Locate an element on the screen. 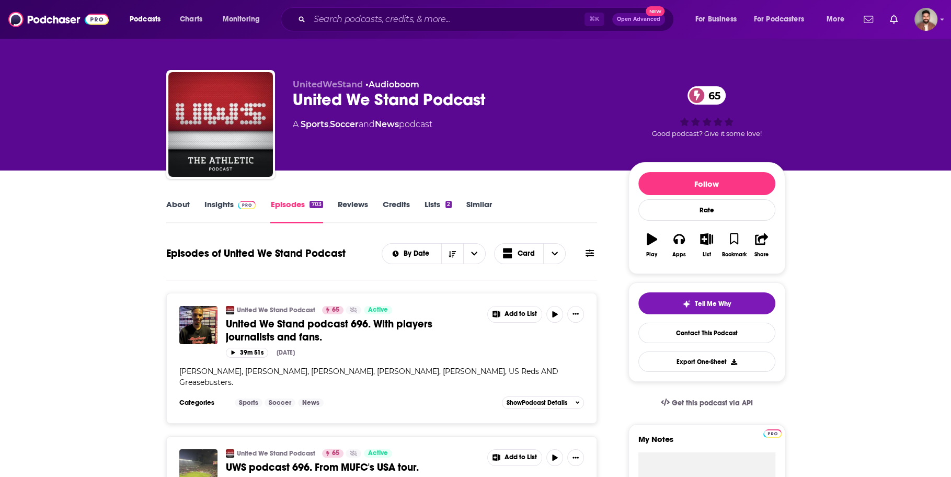 Image resolution: width=951 pixels, height=477 pixels. span: Card is located at coordinates (526, 254).